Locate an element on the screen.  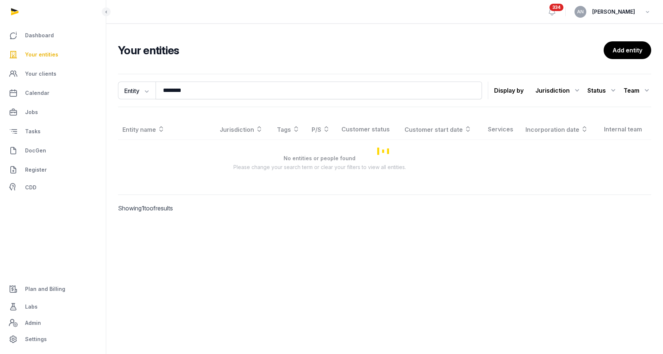
a: Plan and Billing is located at coordinates (53, 289).